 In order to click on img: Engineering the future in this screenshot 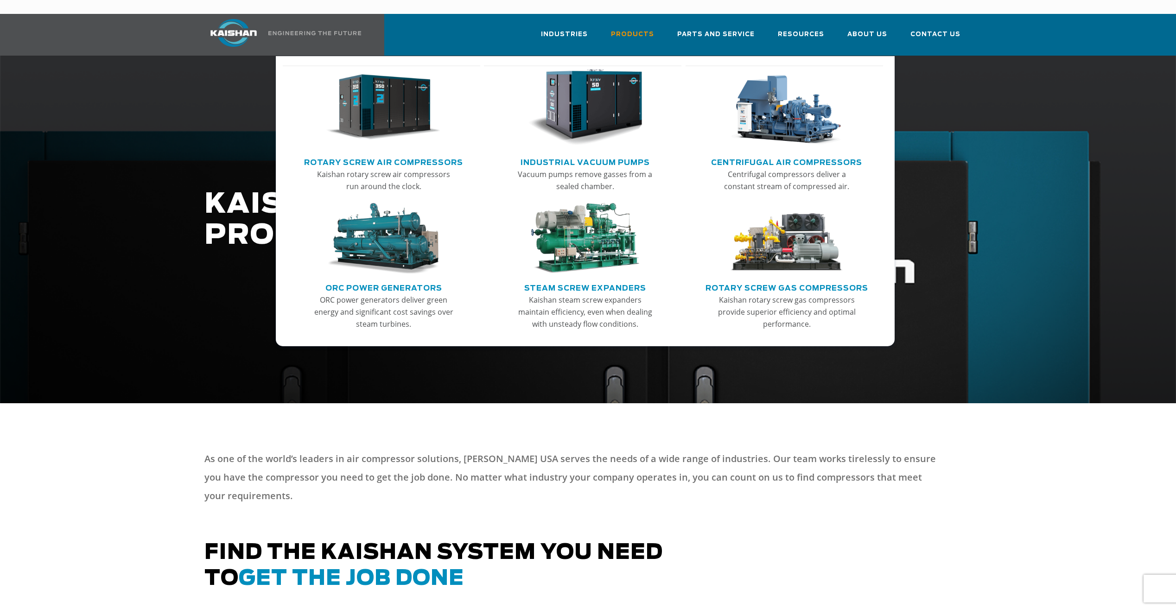, I will do `click(315, 33)`.